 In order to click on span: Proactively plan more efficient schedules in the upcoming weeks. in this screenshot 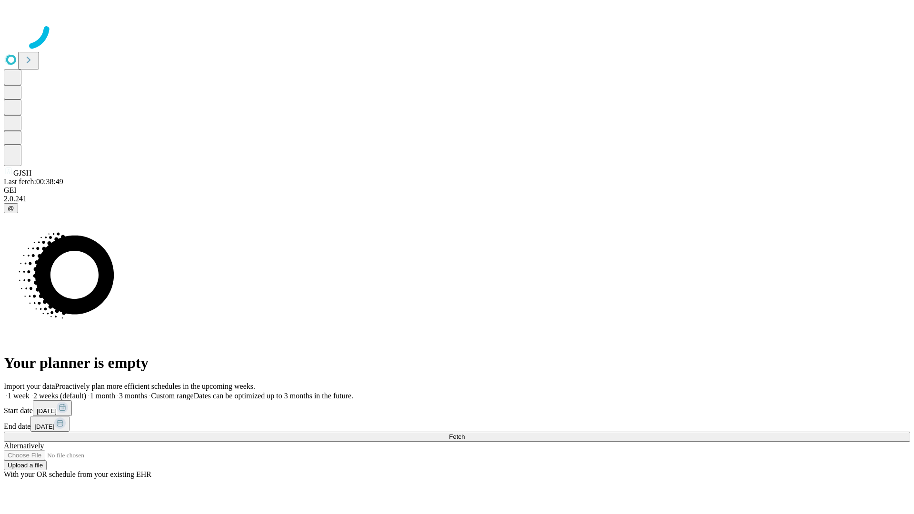, I will do `click(155, 386)`.